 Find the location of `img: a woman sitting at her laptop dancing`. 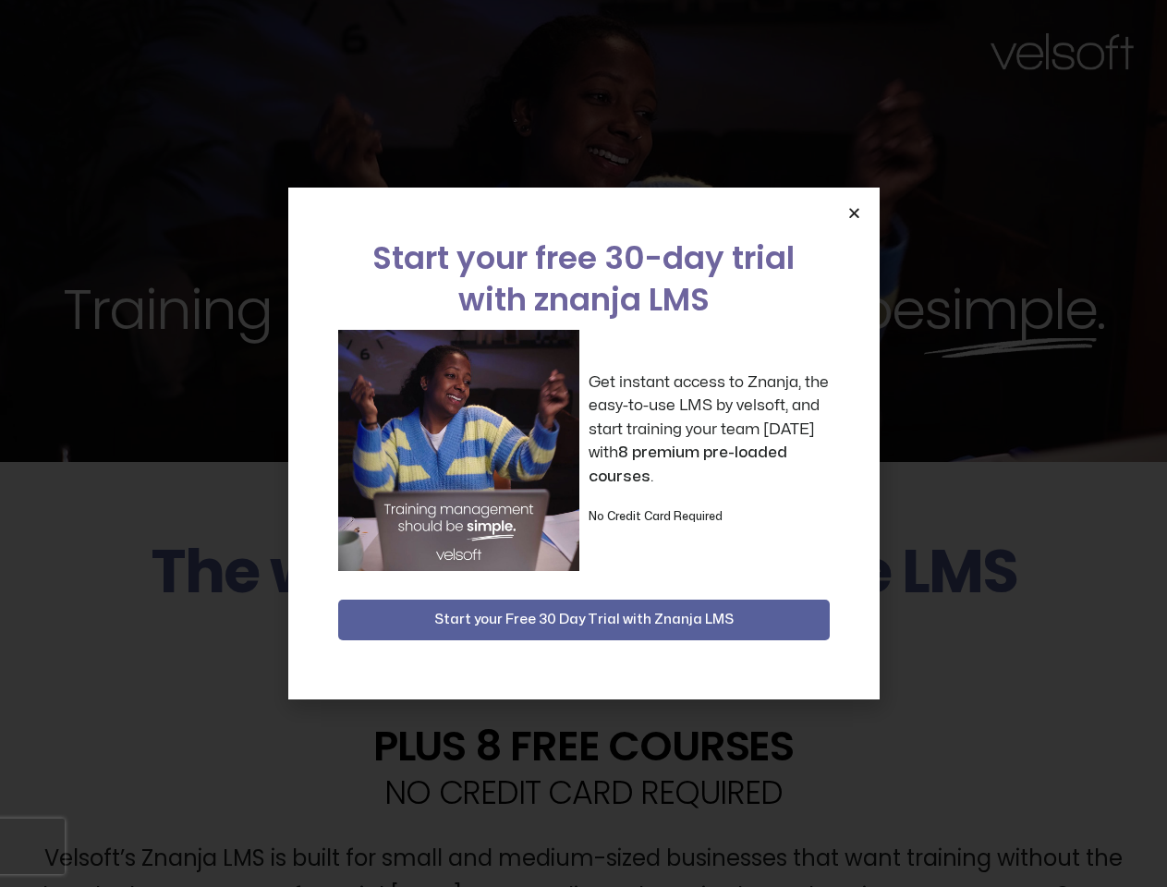

img: a woman sitting at her laptop dancing is located at coordinates (458, 450).